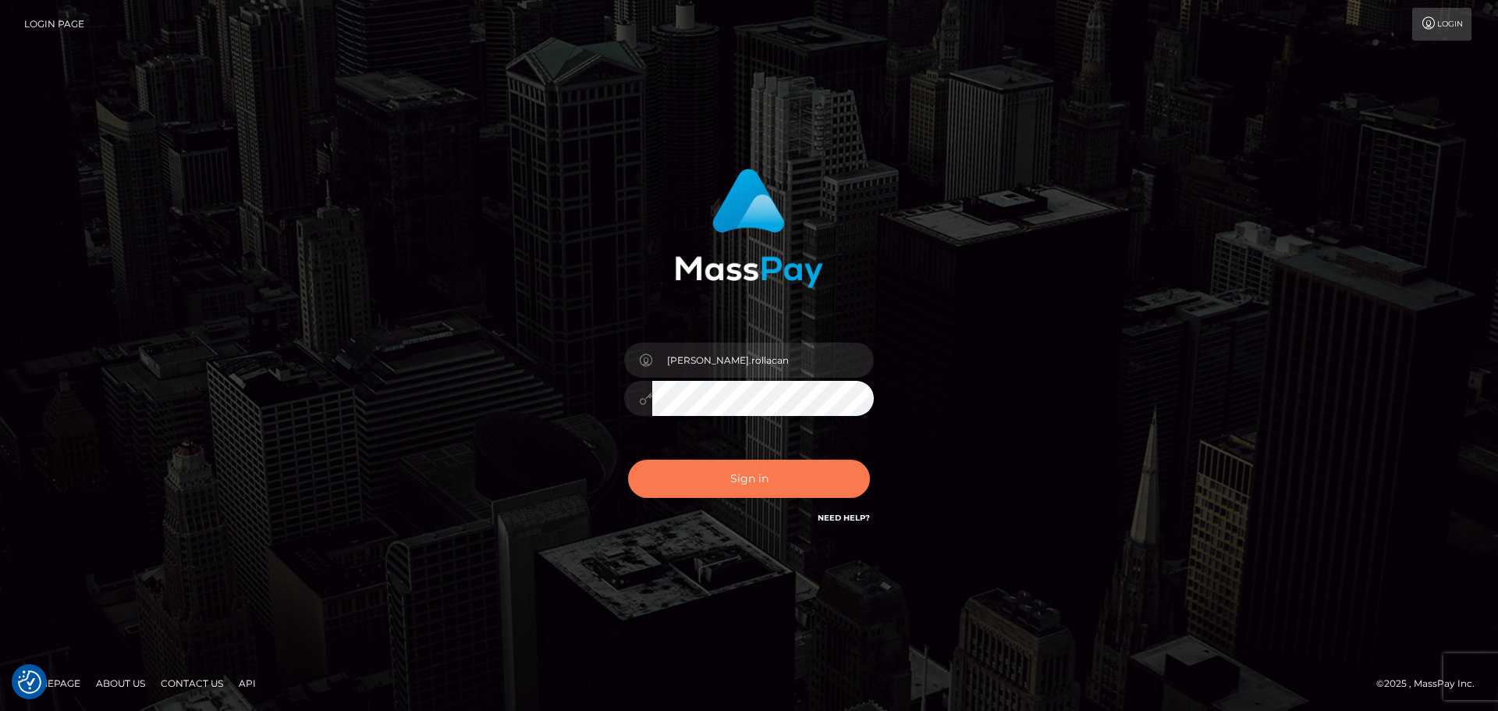 The width and height of the screenshot is (1498, 711). What do you see at coordinates (54, 24) in the screenshot?
I see `a: Login Page` at bounding box center [54, 24].